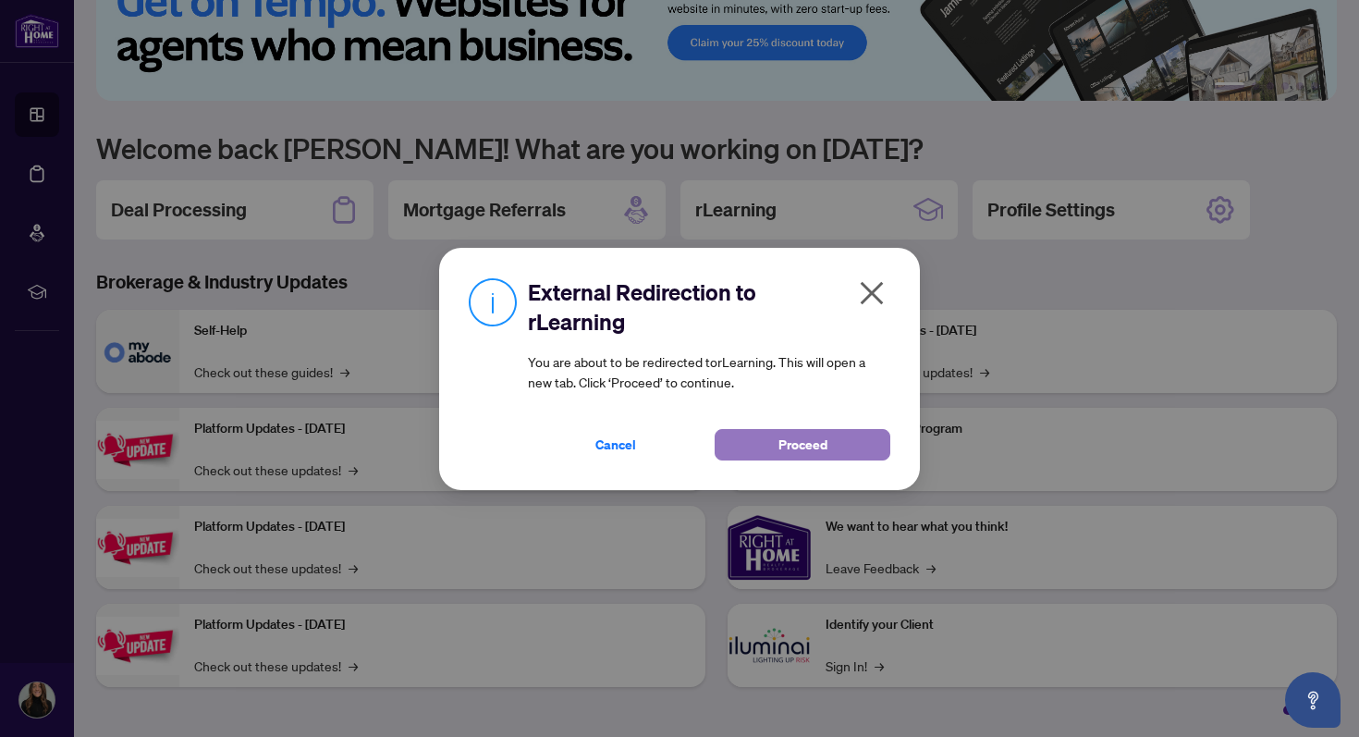  What do you see at coordinates (802, 445) in the screenshot?
I see `span: Proceed` at bounding box center [802, 445].